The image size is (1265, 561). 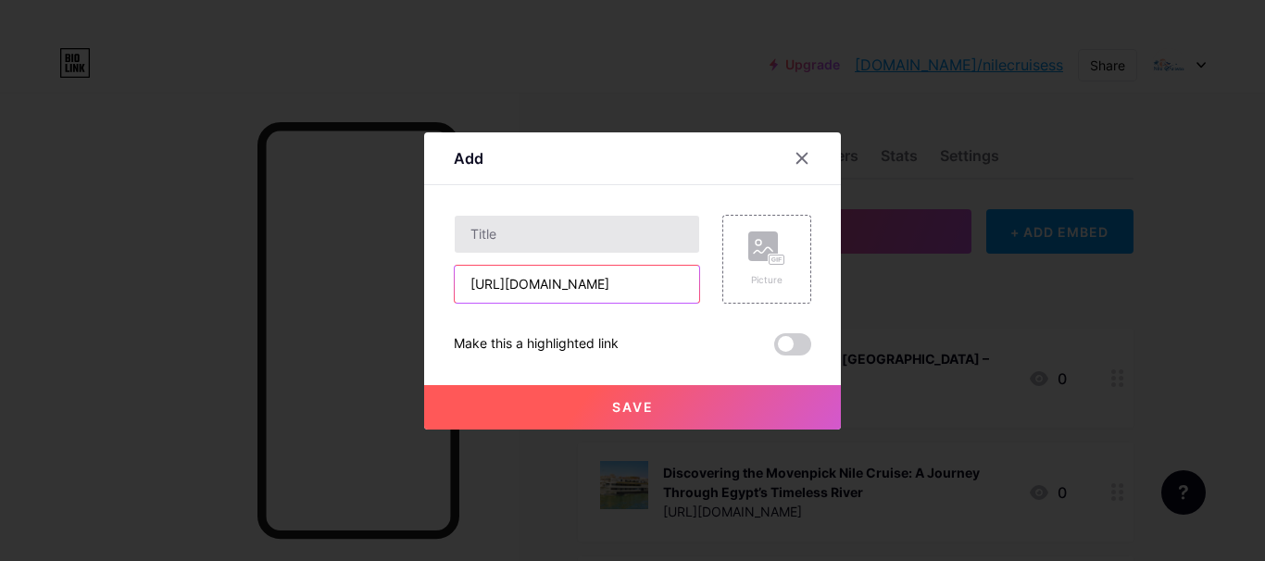 I want to click on div: Add, so click(x=468, y=158).